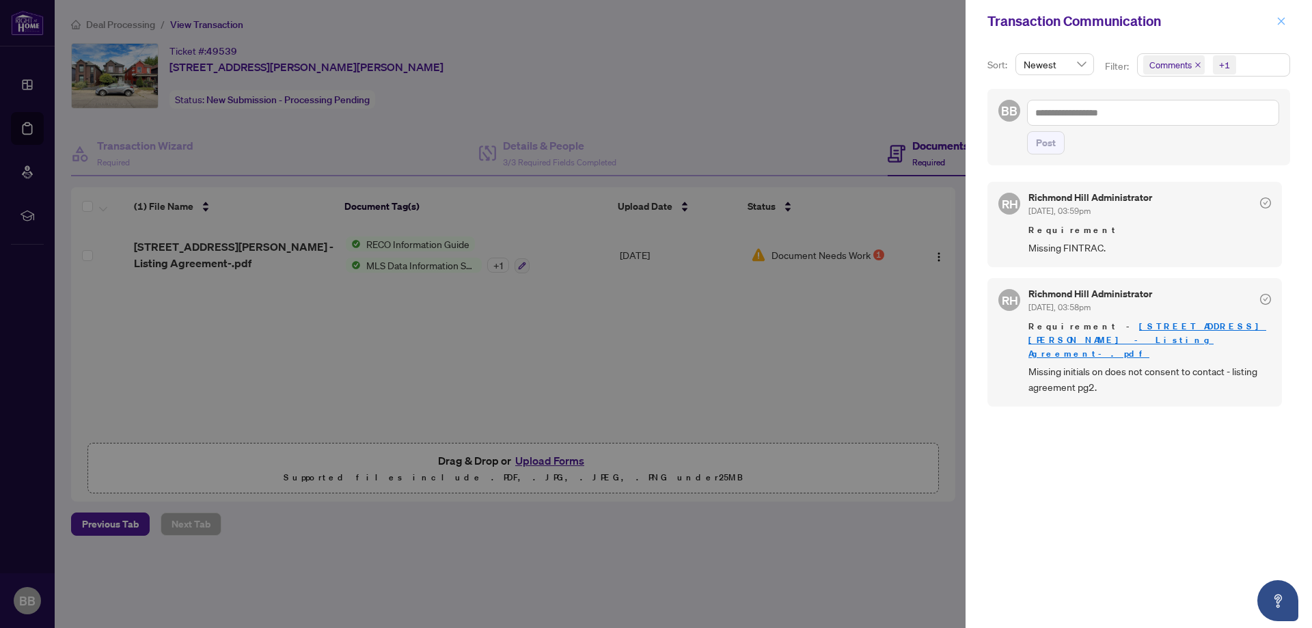  What do you see at coordinates (1149, 247) in the screenshot?
I see `span: Missing FINTRAC.` at bounding box center [1149, 247].